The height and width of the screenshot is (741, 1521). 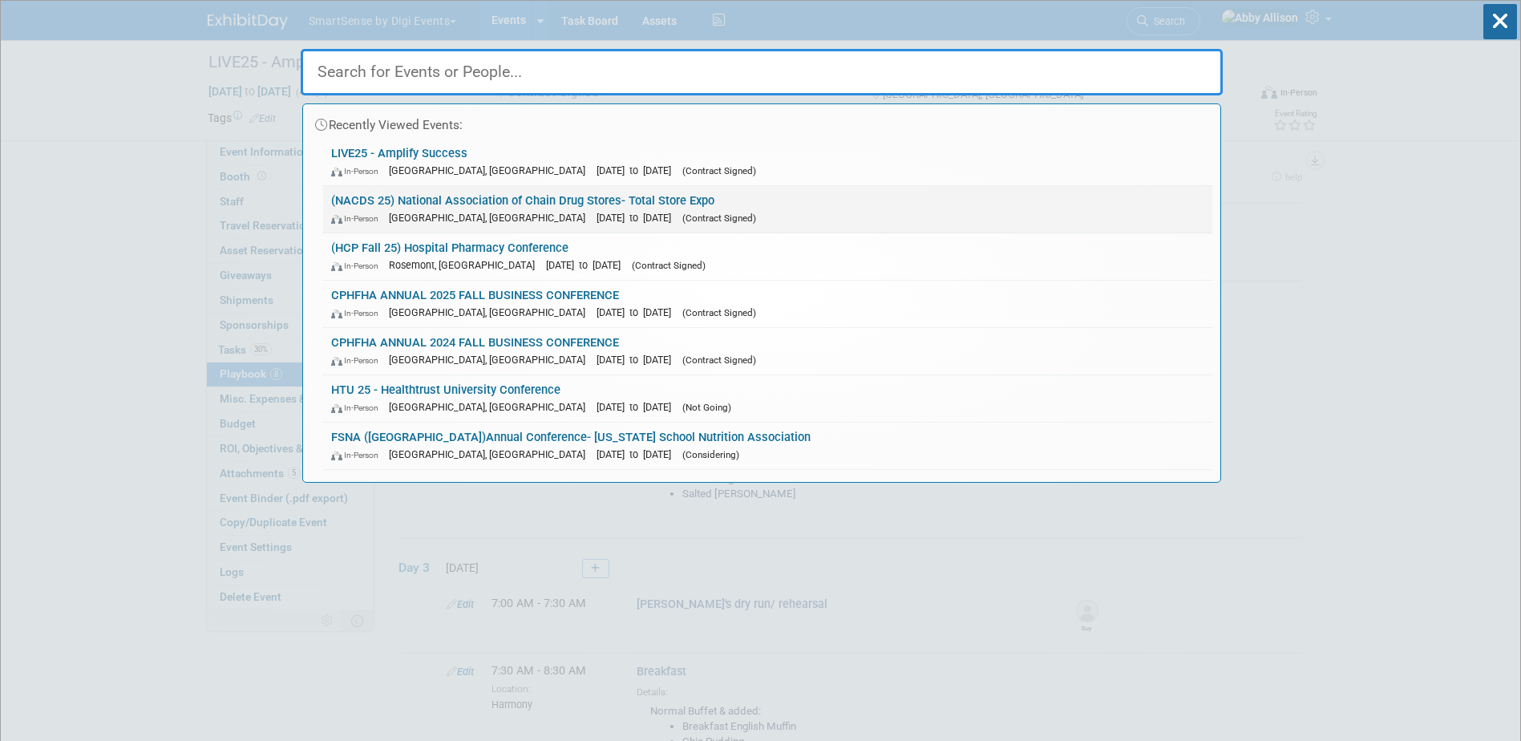 What do you see at coordinates (762, 121) in the screenshot?
I see `div: Recently Viewed Events:` at bounding box center [762, 121].